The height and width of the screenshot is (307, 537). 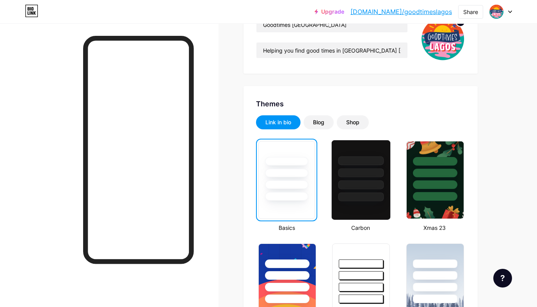 What do you see at coordinates (278, 122) in the screenshot?
I see `div: Link in bio` at bounding box center [278, 122].